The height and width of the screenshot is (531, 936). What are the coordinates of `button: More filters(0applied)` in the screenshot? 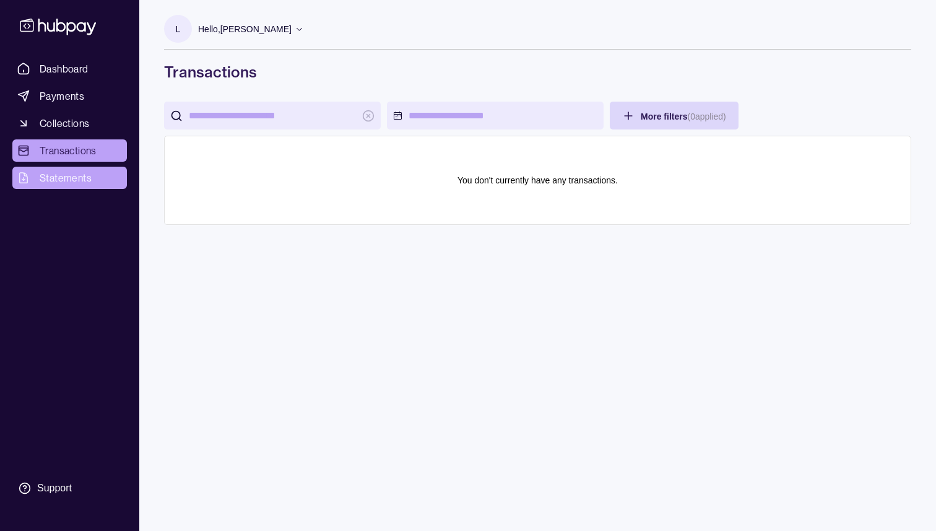 It's located at (674, 115).